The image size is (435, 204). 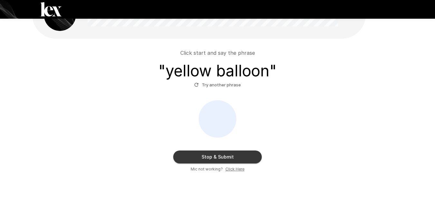 I want to click on u: Click Here, so click(x=235, y=169).